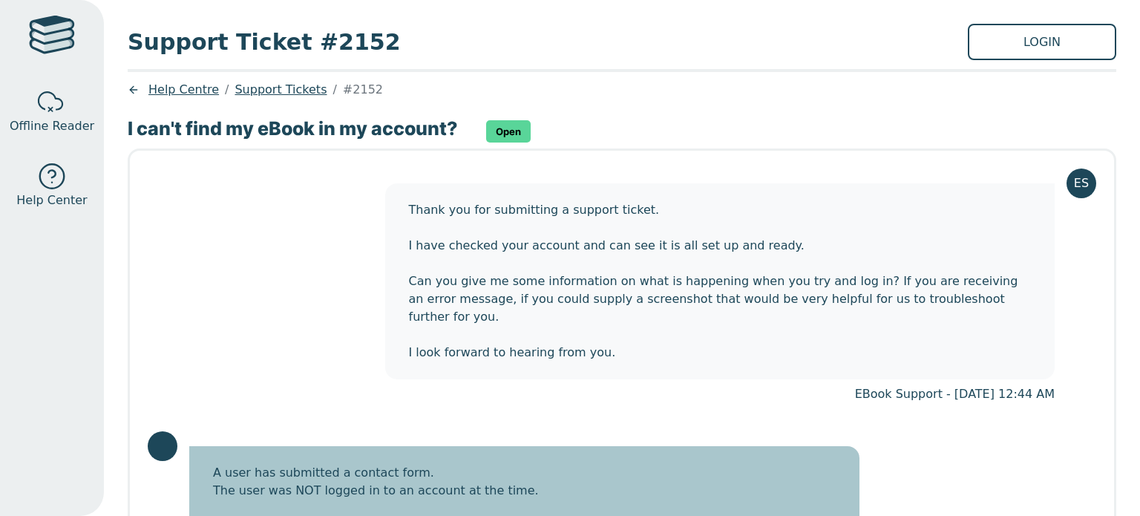 This screenshot has width=1140, height=516. Describe the element at coordinates (281, 89) in the screenshot. I see `a: Support Tickets` at that location.